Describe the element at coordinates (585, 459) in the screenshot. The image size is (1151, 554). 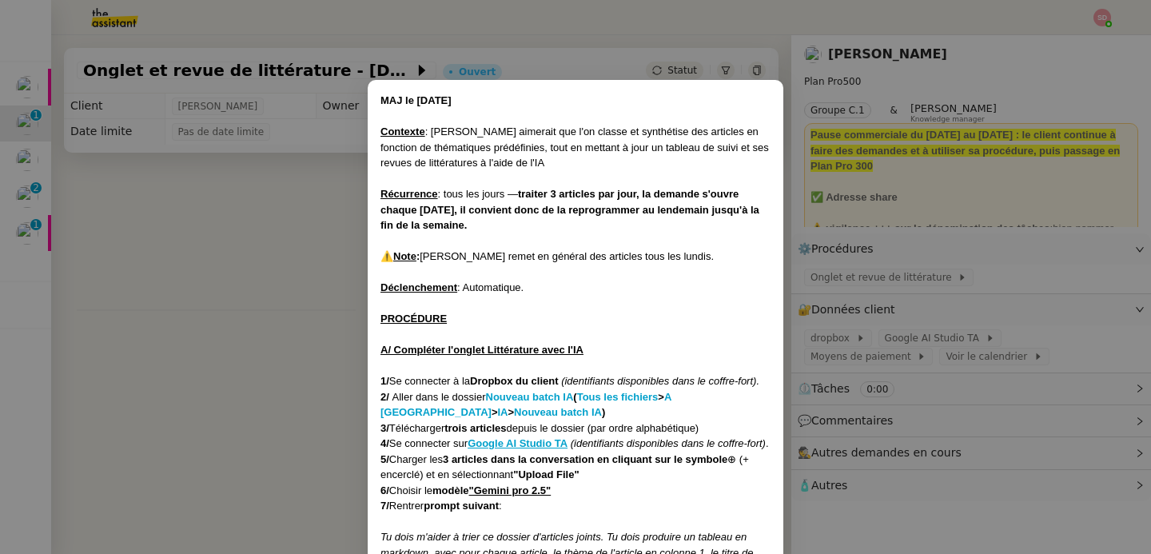
I see `strong: 3 articles dans la conversation en cliquant sur le symbole` at that location.